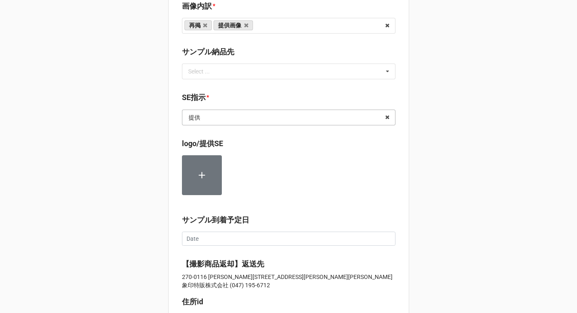  I want to click on div: Select ..., so click(204, 71).